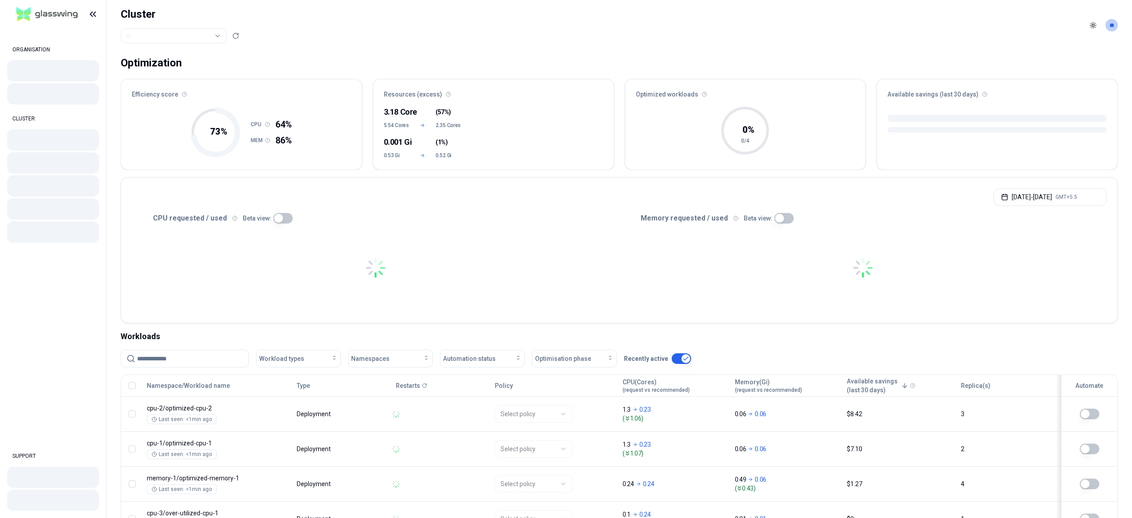 This screenshot has height=518, width=1132. What do you see at coordinates (284, 124) in the screenshot?
I see `span: 64%` at bounding box center [284, 124].